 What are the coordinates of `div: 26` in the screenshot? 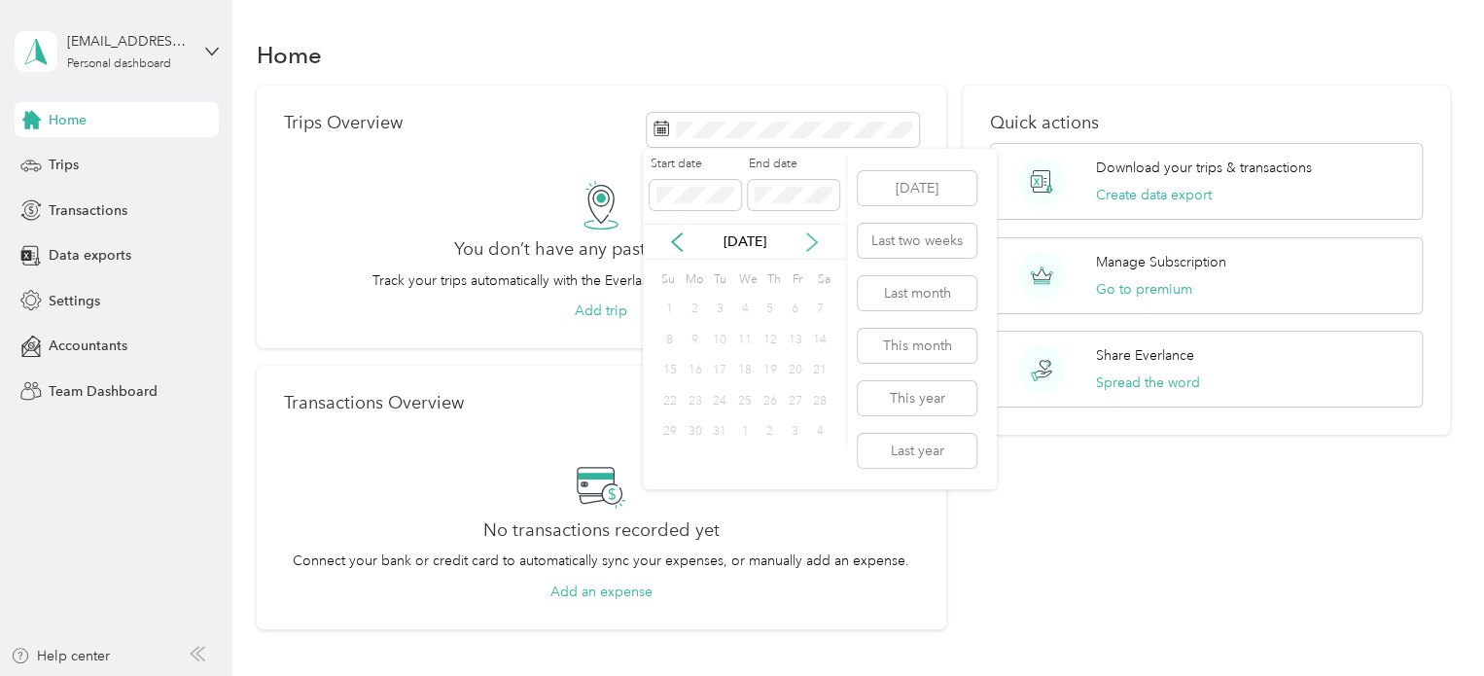 It's located at (770, 401).